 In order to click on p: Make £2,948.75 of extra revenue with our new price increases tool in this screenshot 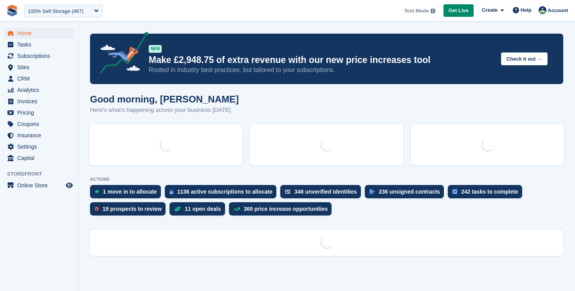, I will do `click(322, 60)`.